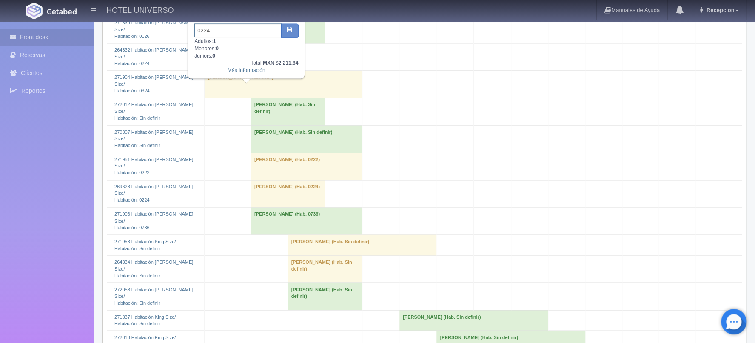  What do you see at coordinates (140, 9) in the screenshot?
I see `h4: HOTEL UNIVERSO` at bounding box center [140, 9].